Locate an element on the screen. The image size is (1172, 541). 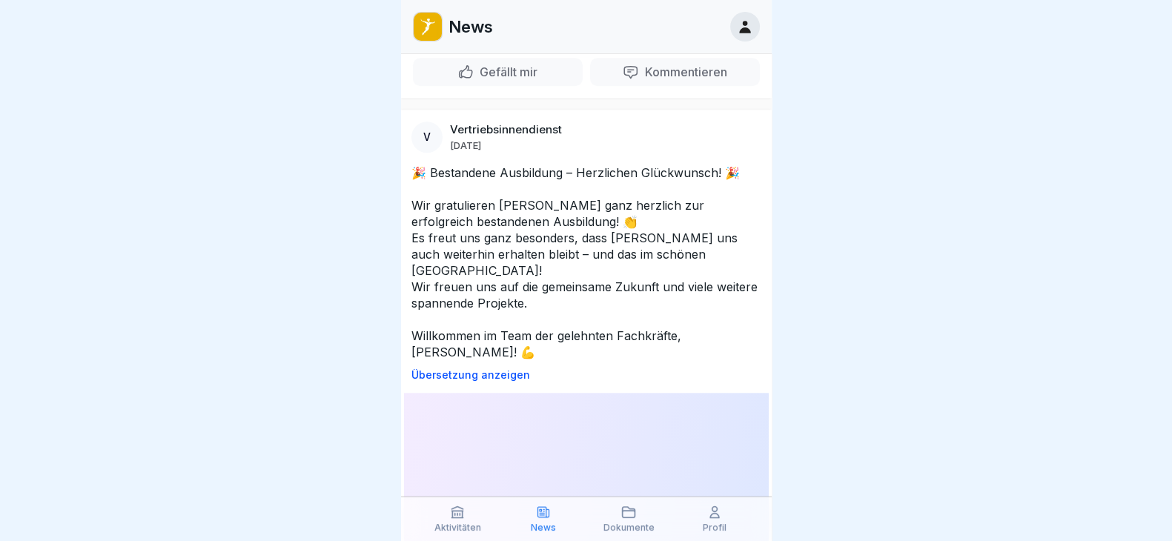
p: Vertriebsinnendienst is located at coordinates (505, 130).